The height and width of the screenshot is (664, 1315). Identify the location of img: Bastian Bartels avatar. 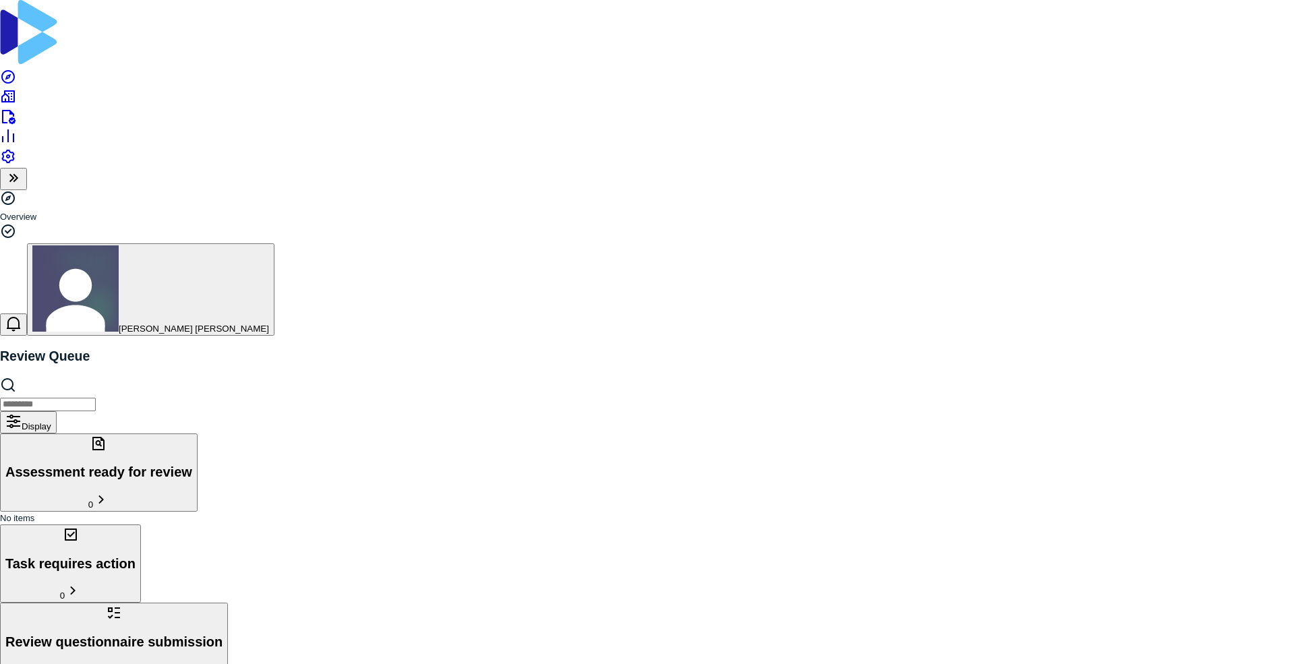
(76, 289).